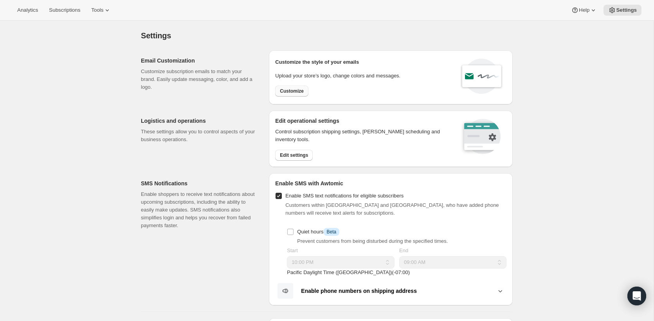 The height and width of the screenshot is (321, 654). What do you see at coordinates (318, 232) in the screenshot?
I see `span: Quiet hours` at bounding box center [318, 232].